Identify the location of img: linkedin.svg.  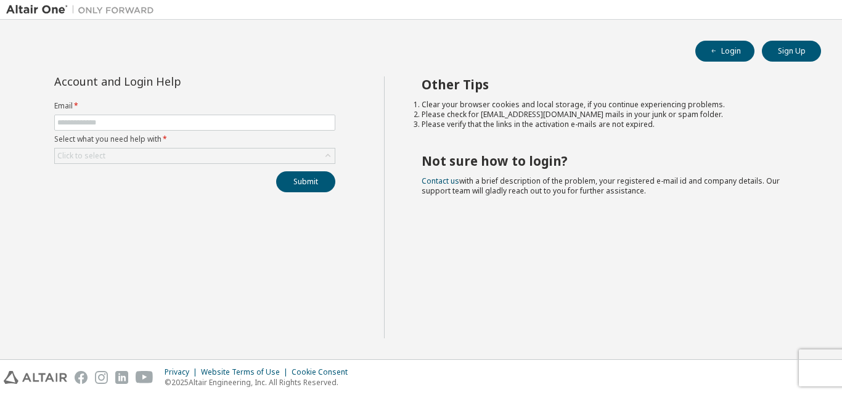
(121, 377).